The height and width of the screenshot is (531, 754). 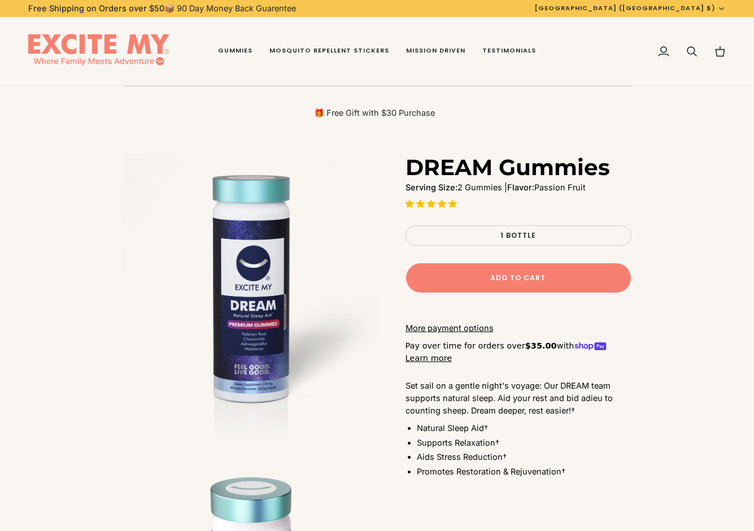 I want to click on span: 1 Bottle, so click(x=518, y=235).